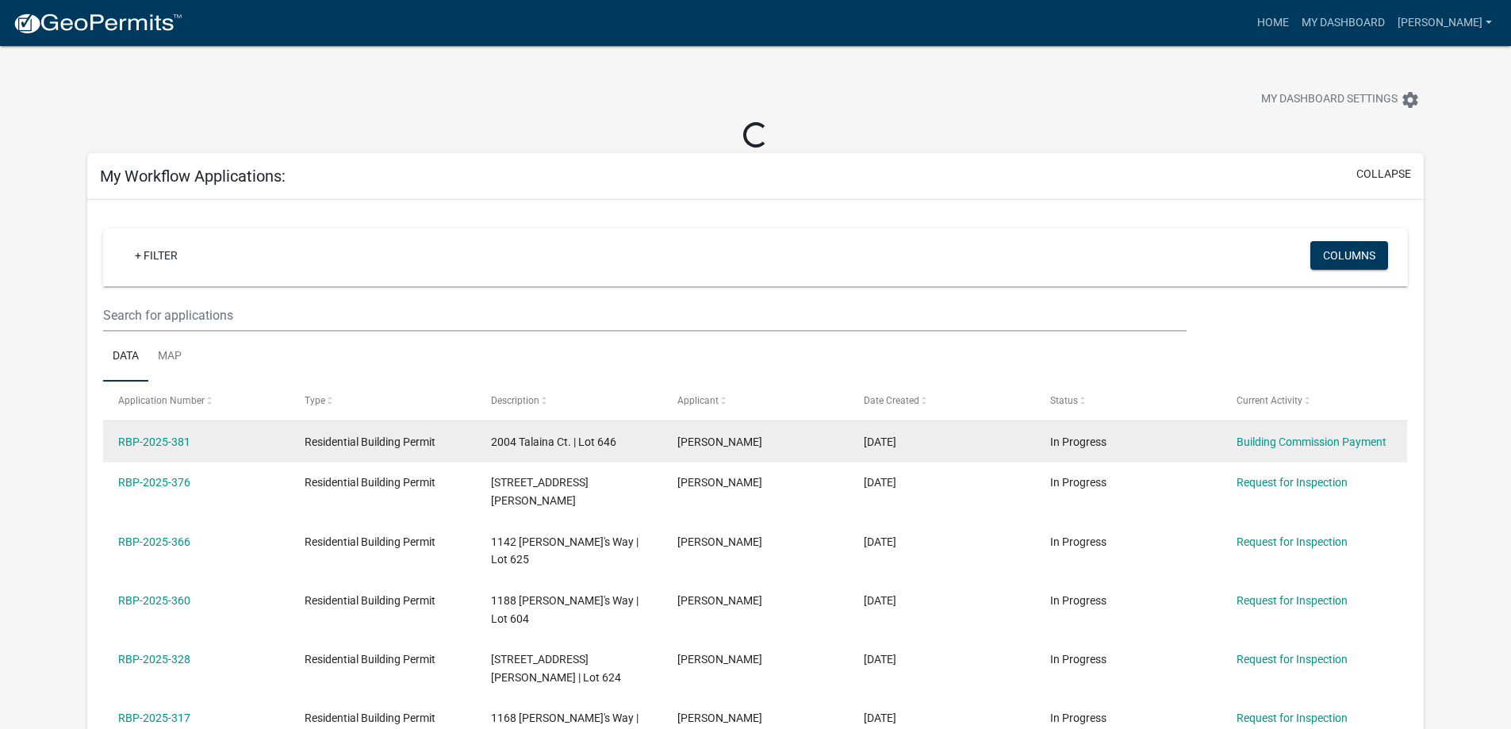  I want to click on i: settings, so click(1411, 100).